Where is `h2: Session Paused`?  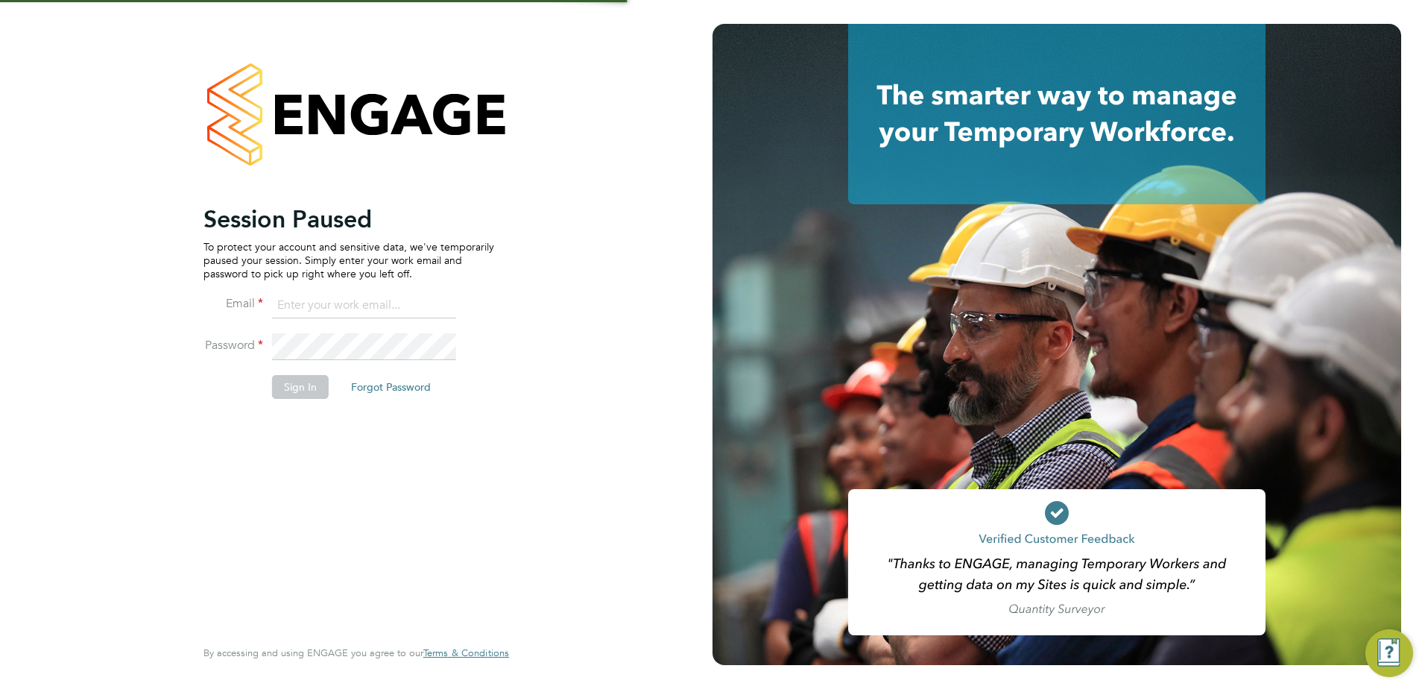
h2: Session Paused is located at coordinates (349, 219).